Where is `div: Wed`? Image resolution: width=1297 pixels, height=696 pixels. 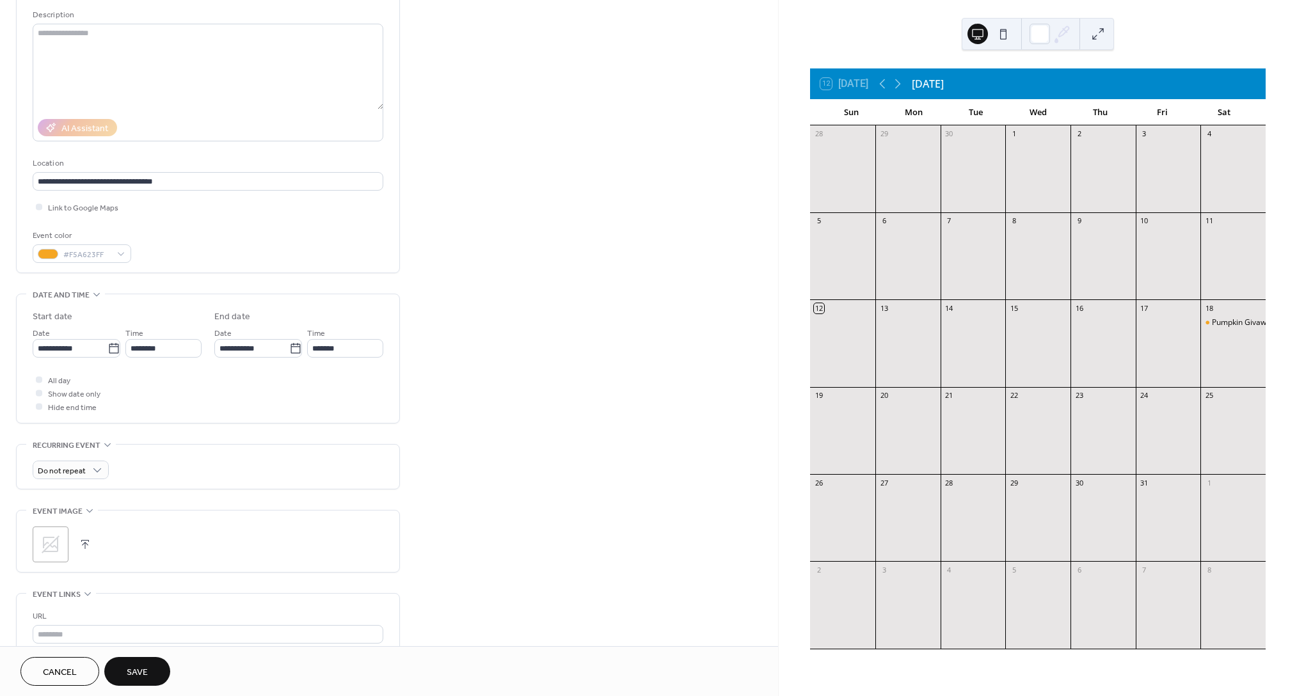
div: Wed is located at coordinates (1038, 113).